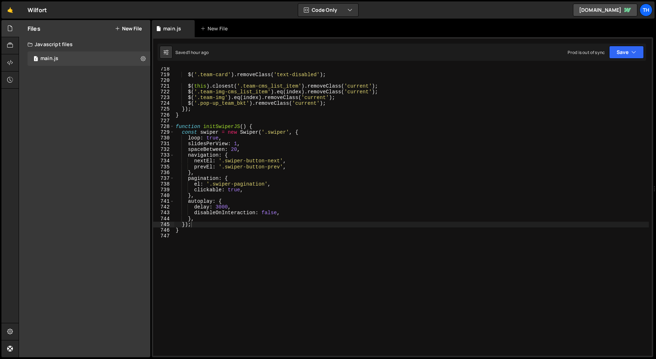 The image size is (656, 359). What do you see at coordinates (164, 167) in the screenshot?
I see `div: 735` at bounding box center [164, 167].